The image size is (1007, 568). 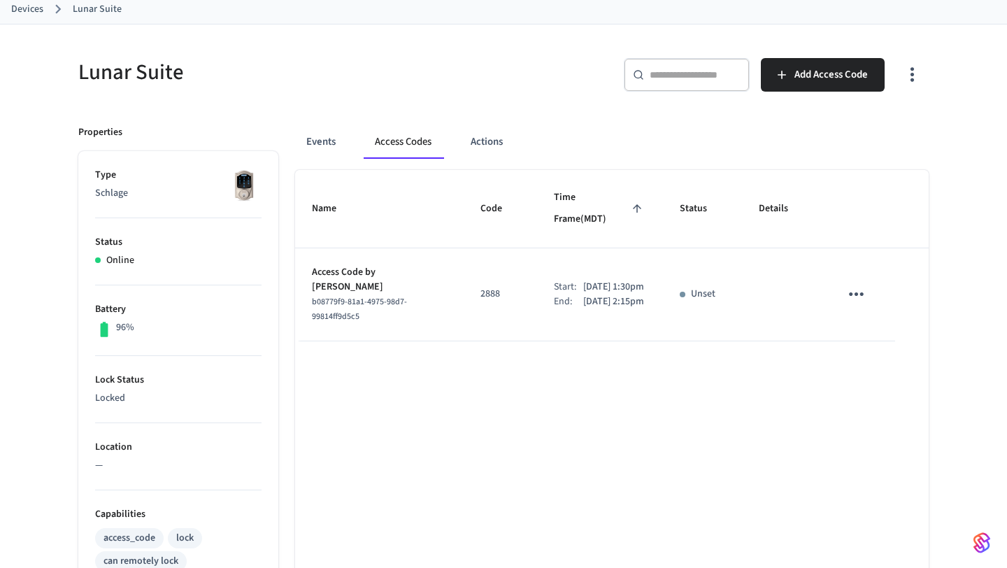 What do you see at coordinates (487, 142) in the screenshot?
I see `button: Actions` at bounding box center [487, 142].